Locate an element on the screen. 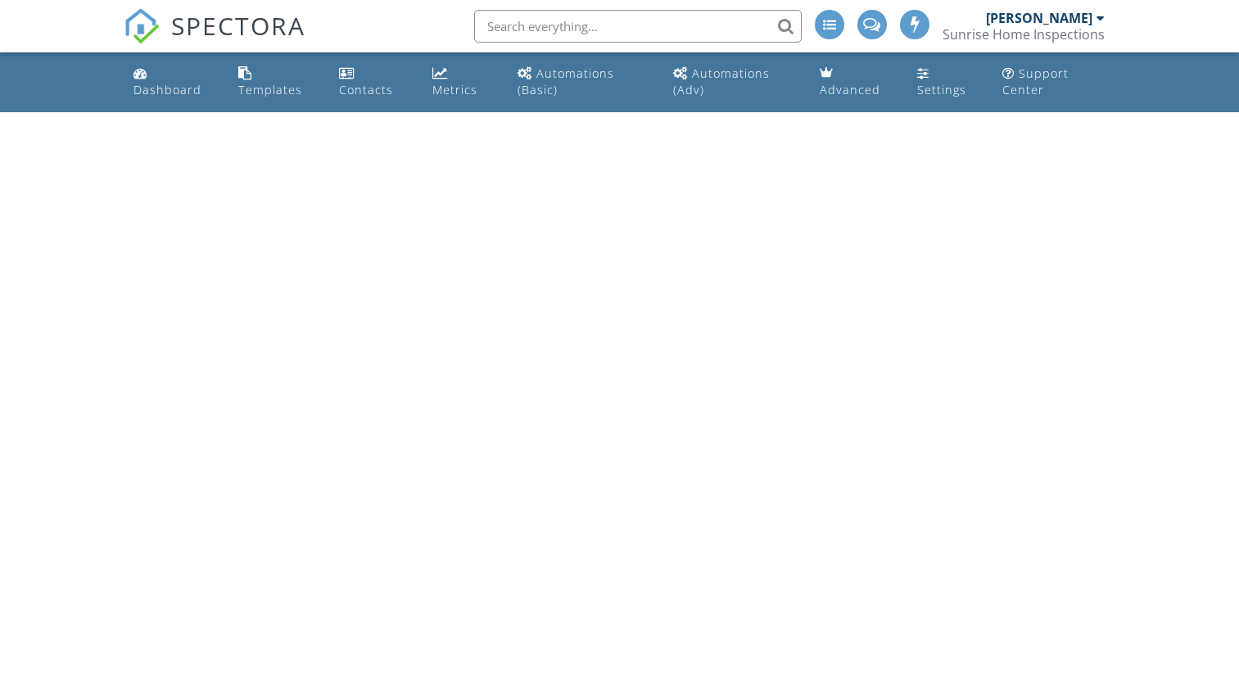 The height and width of the screenshot is (683, 1239). a: Templates is located at coordinates (275, 82).